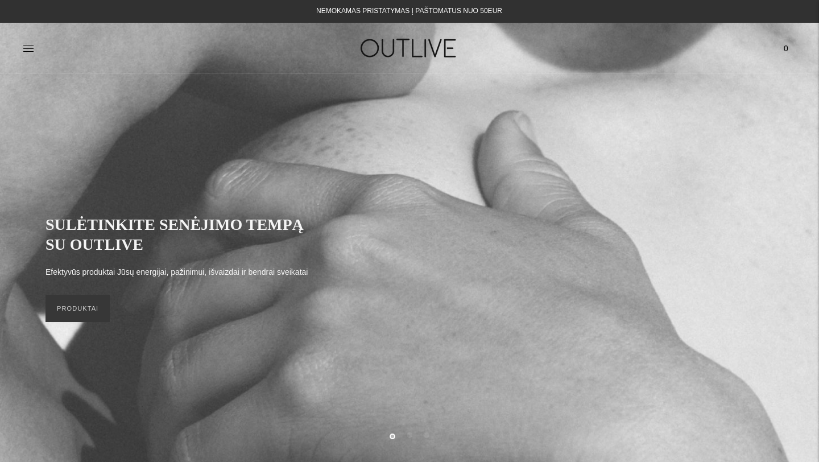 Image resolution: width=819 pixels, height=462 pixels. I want to click on img: OUTLIVE, so click(409, 48).